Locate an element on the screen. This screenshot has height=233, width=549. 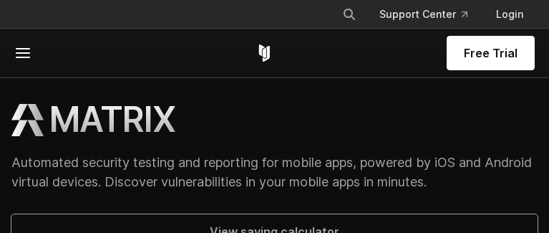
a: Free Trial is located at coordinates (491, 53).